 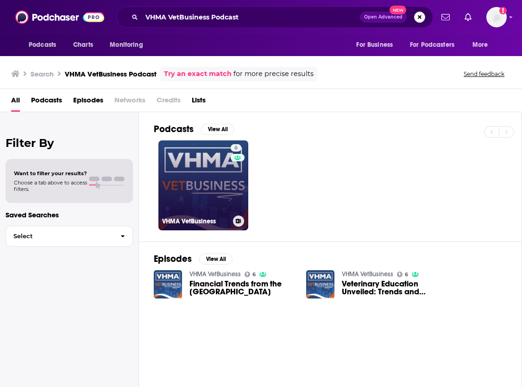 I want to click on h3: Search, so click(x=42, y=74).